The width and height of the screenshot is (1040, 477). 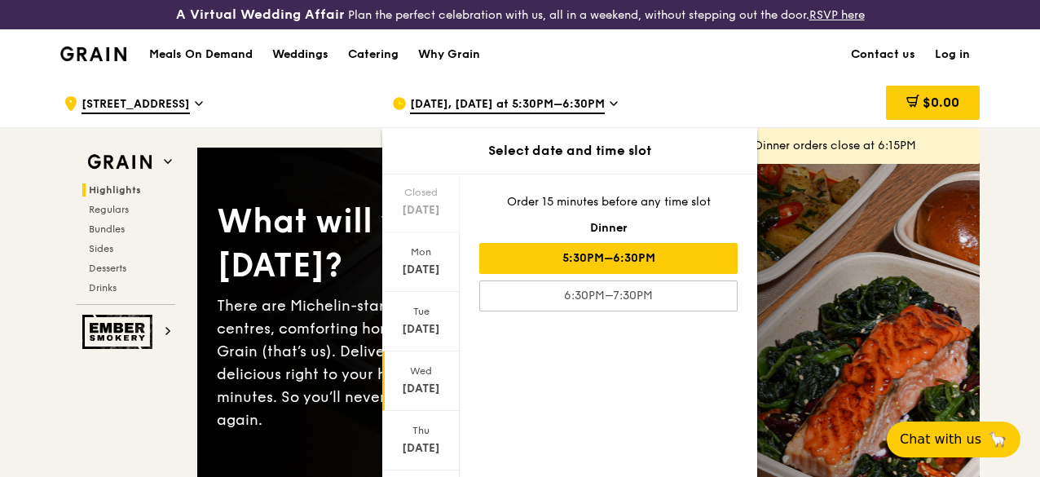 I want to click on div: Why Grain, so click(x=449, y=55).